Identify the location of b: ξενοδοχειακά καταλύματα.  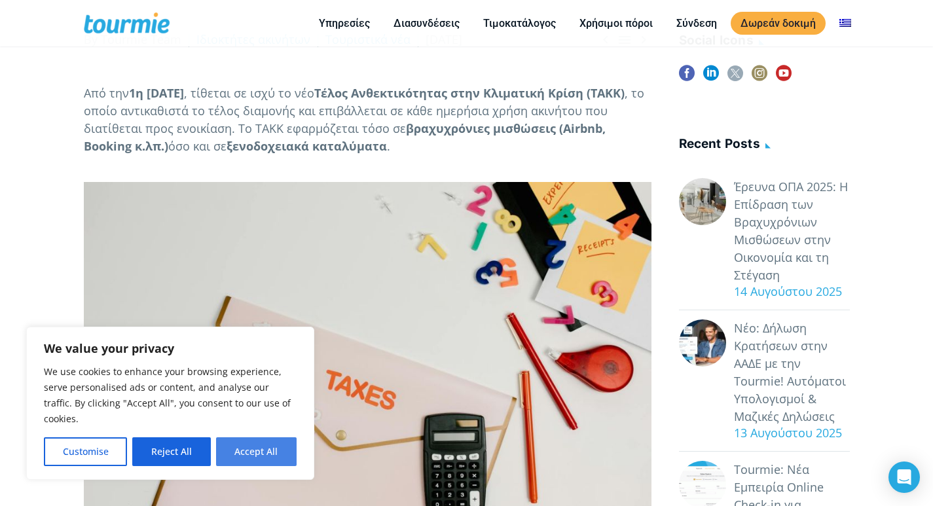
(306, 146).